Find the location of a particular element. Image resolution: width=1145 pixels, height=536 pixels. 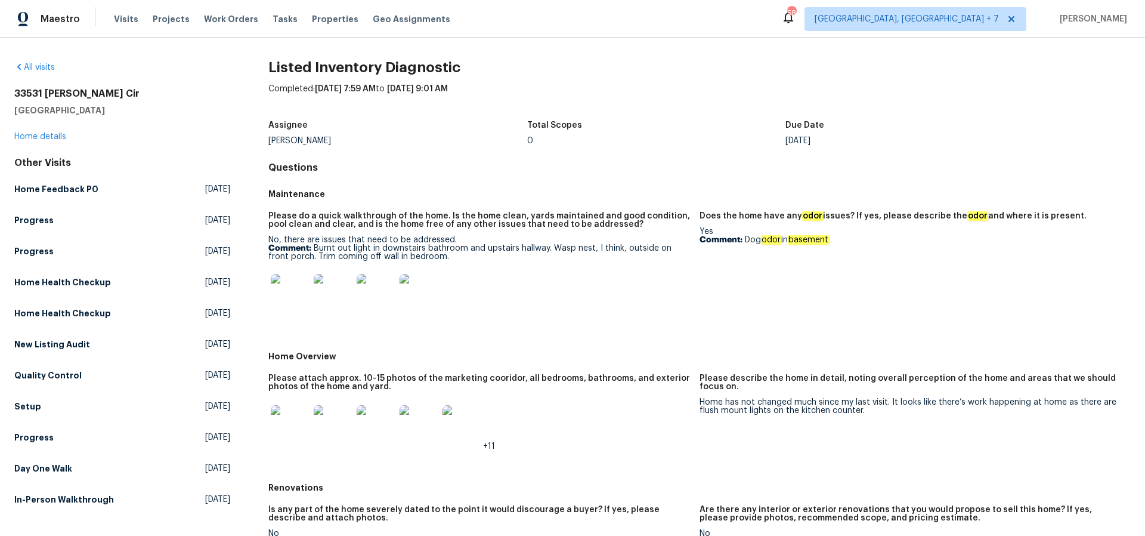

a: Home details is located at coordinates (40, 137).